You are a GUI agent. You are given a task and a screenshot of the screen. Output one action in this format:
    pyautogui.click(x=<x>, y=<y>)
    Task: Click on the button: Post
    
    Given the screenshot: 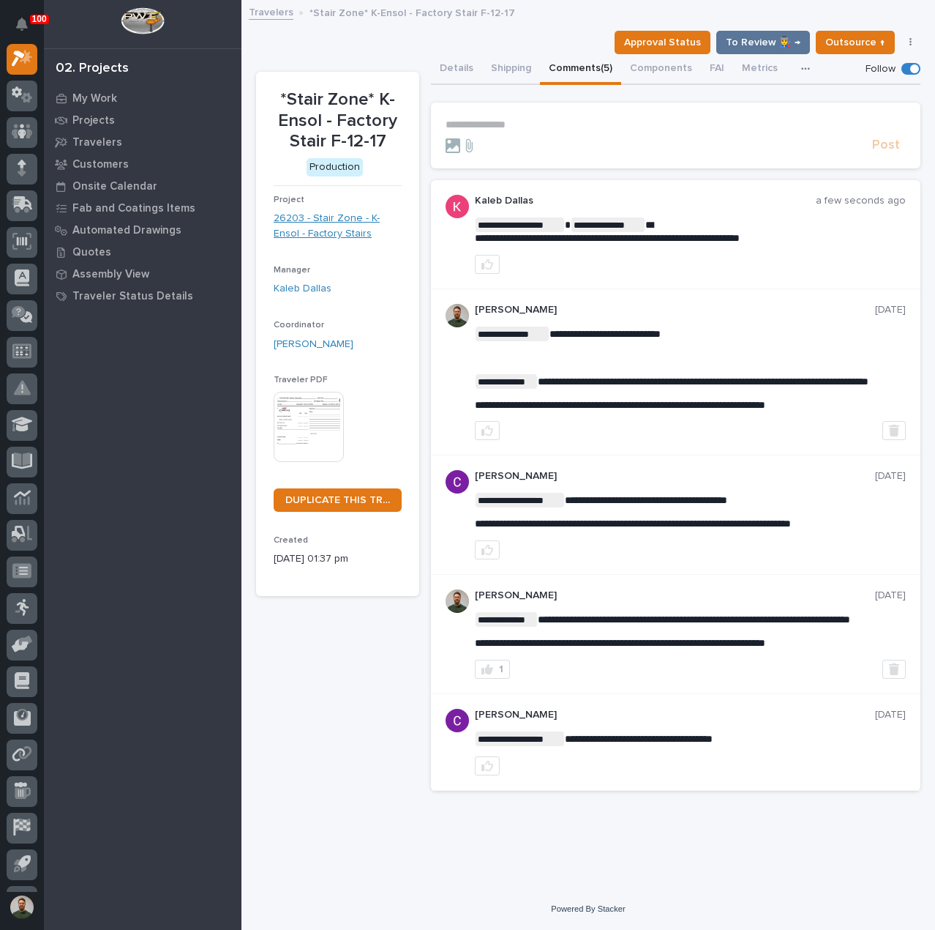 What is the action you would take?
    pyautogui.click(x=886, y=145)
    